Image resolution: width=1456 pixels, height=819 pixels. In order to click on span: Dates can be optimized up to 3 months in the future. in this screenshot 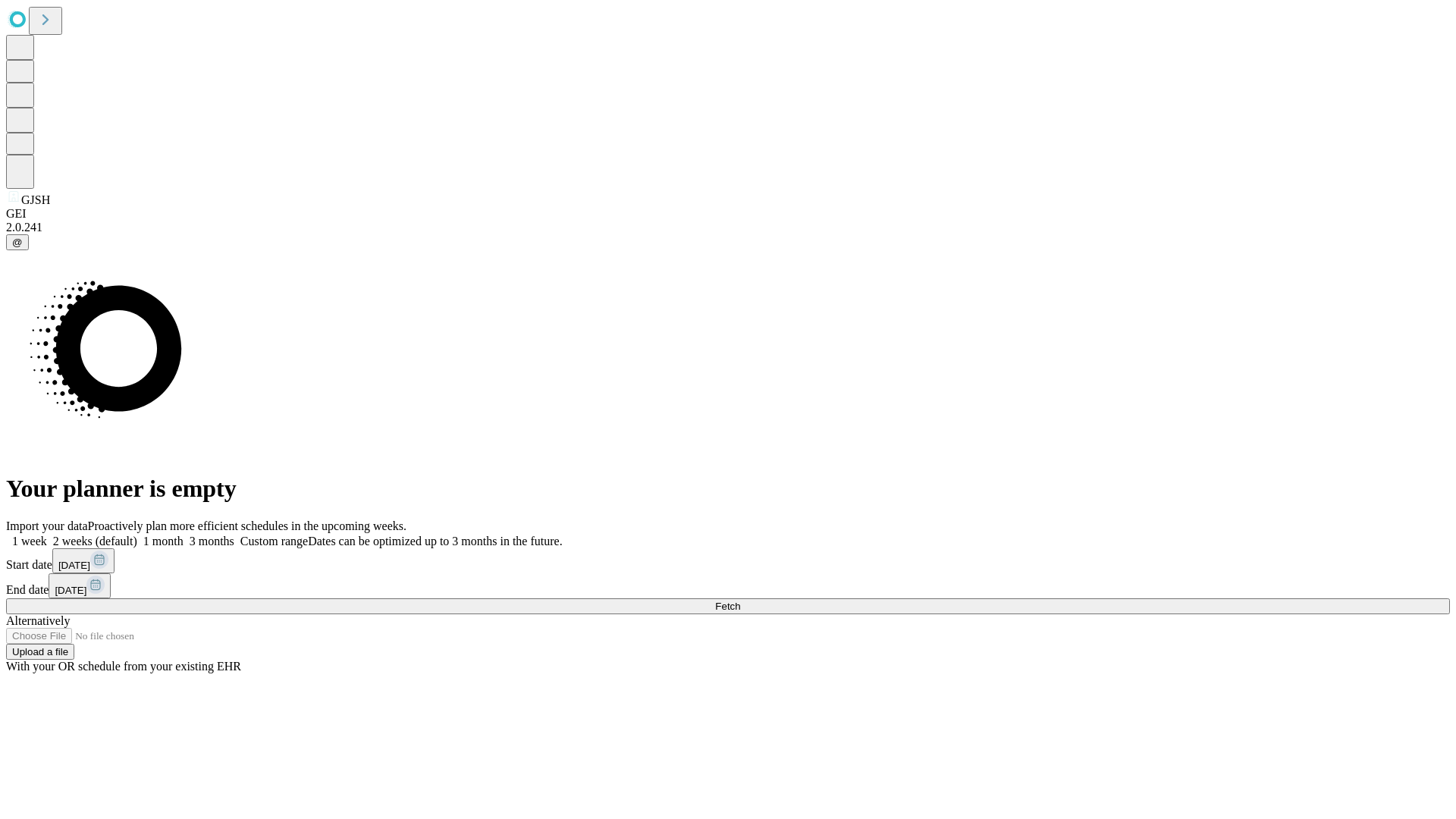, I will do `click(435, 541)`.